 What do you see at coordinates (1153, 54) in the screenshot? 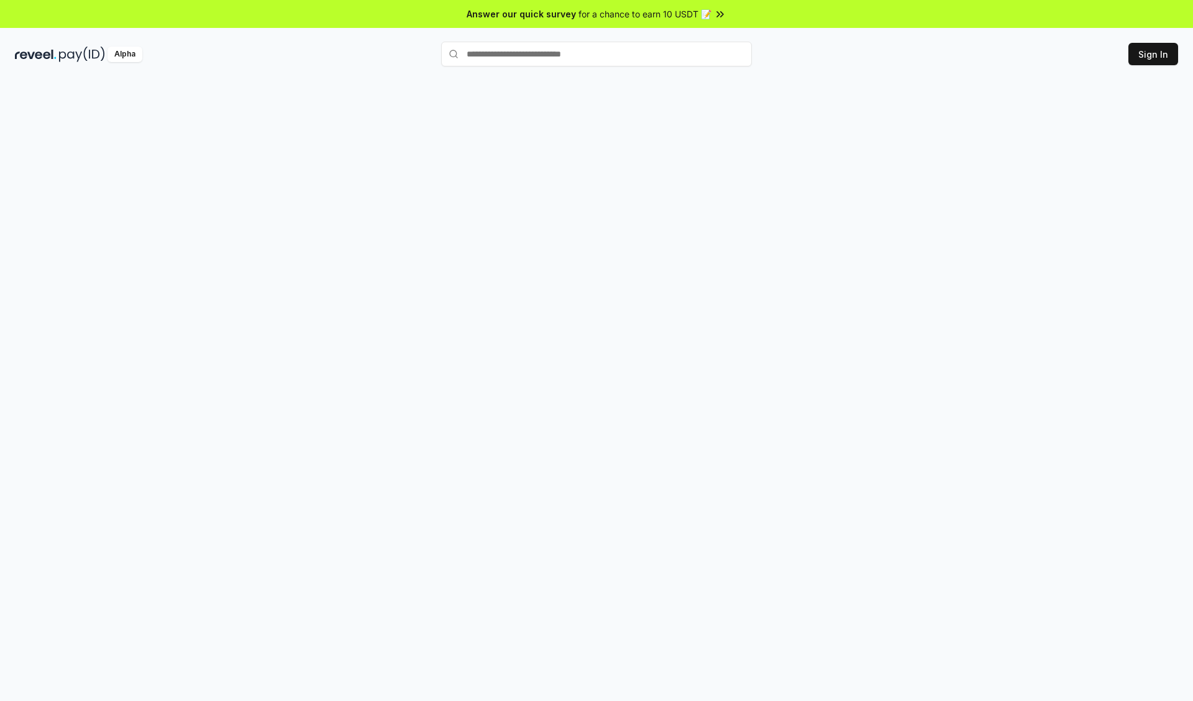
I see `button: Sign In` at bounding box center [1153, 54].